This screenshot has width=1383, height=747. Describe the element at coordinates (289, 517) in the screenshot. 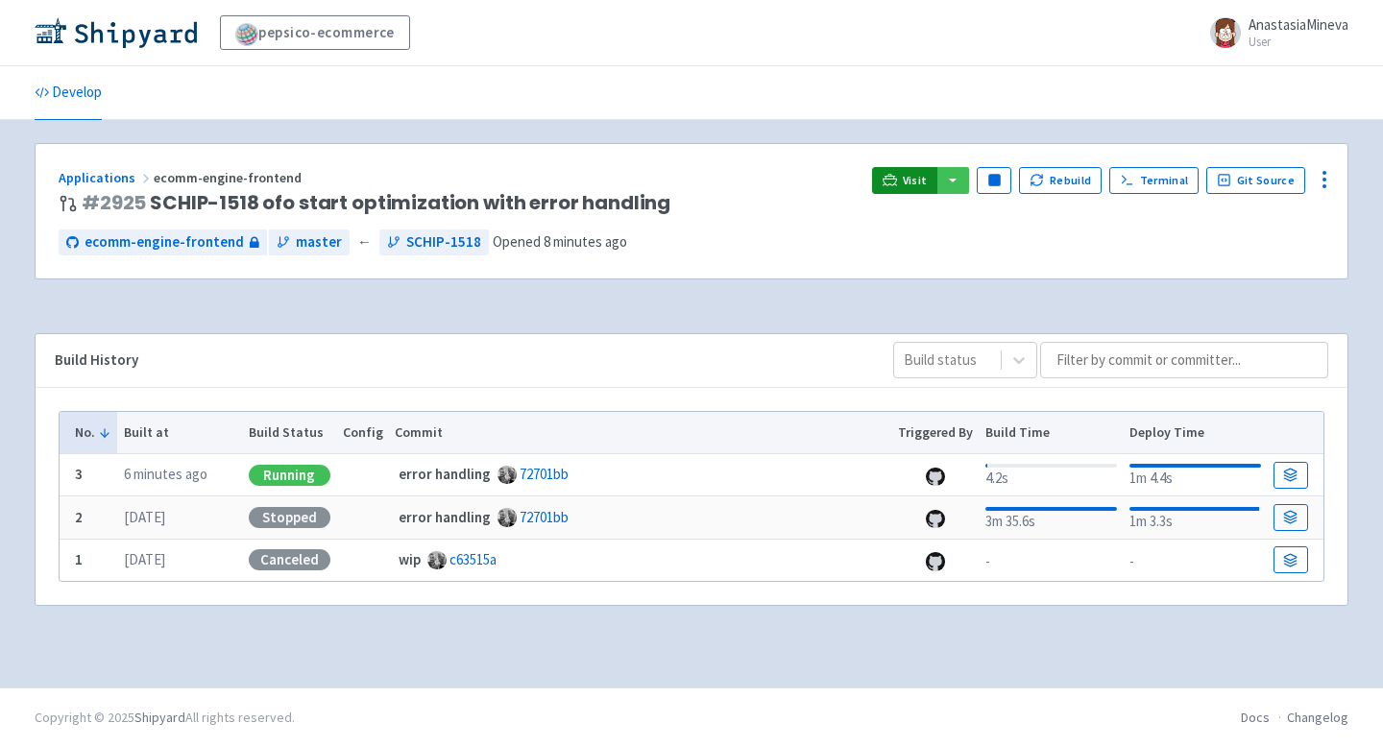

I see `div: Stopped` at that location.